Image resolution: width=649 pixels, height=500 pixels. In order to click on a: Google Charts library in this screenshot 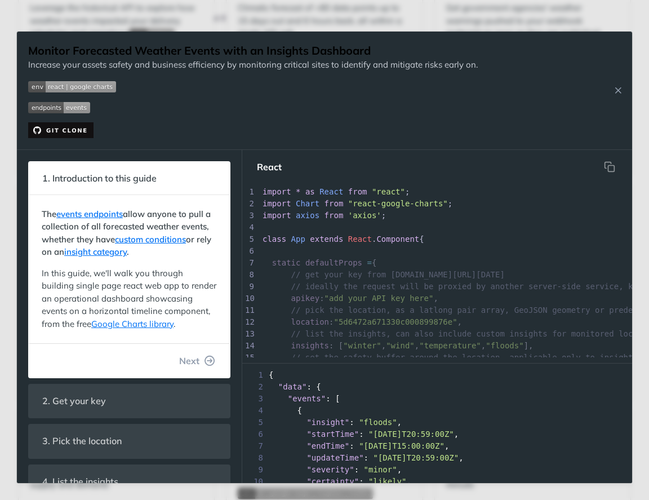, I will do `click(132, 324)`.